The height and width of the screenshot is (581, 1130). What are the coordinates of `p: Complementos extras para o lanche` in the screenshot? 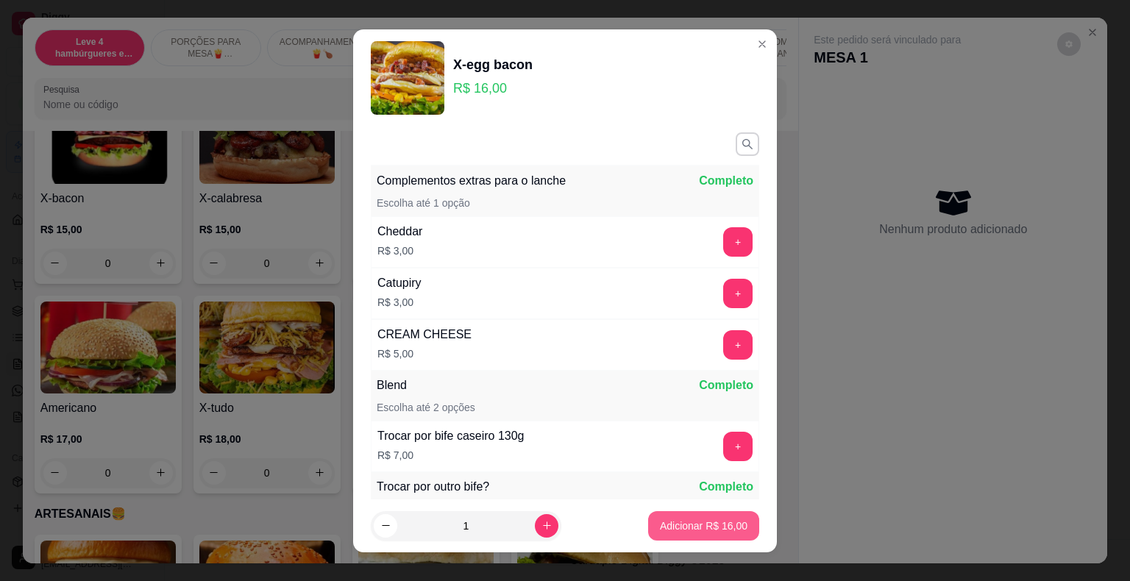 It's located at (471, 181).